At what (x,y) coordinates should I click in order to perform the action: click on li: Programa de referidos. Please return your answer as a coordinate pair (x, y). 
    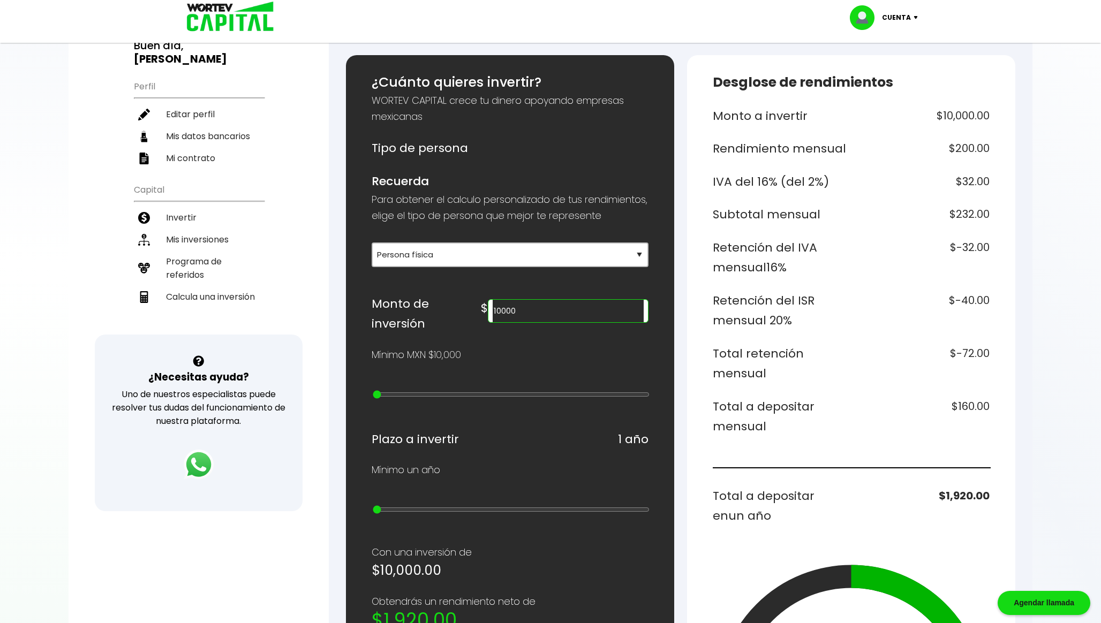
    Looking at the image, I should click on (199, 268).